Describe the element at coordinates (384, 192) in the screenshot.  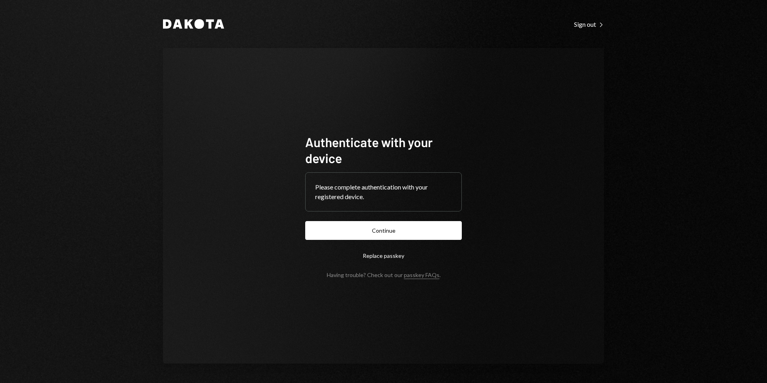
I see `div: Please complete authentication with your registered device.` at that location.